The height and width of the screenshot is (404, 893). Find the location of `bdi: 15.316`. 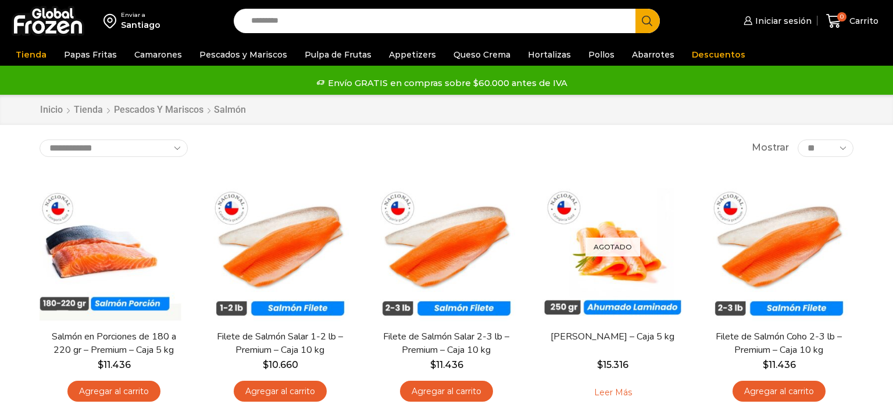

bdi: 15.316 is located at coordinates (613, 365).